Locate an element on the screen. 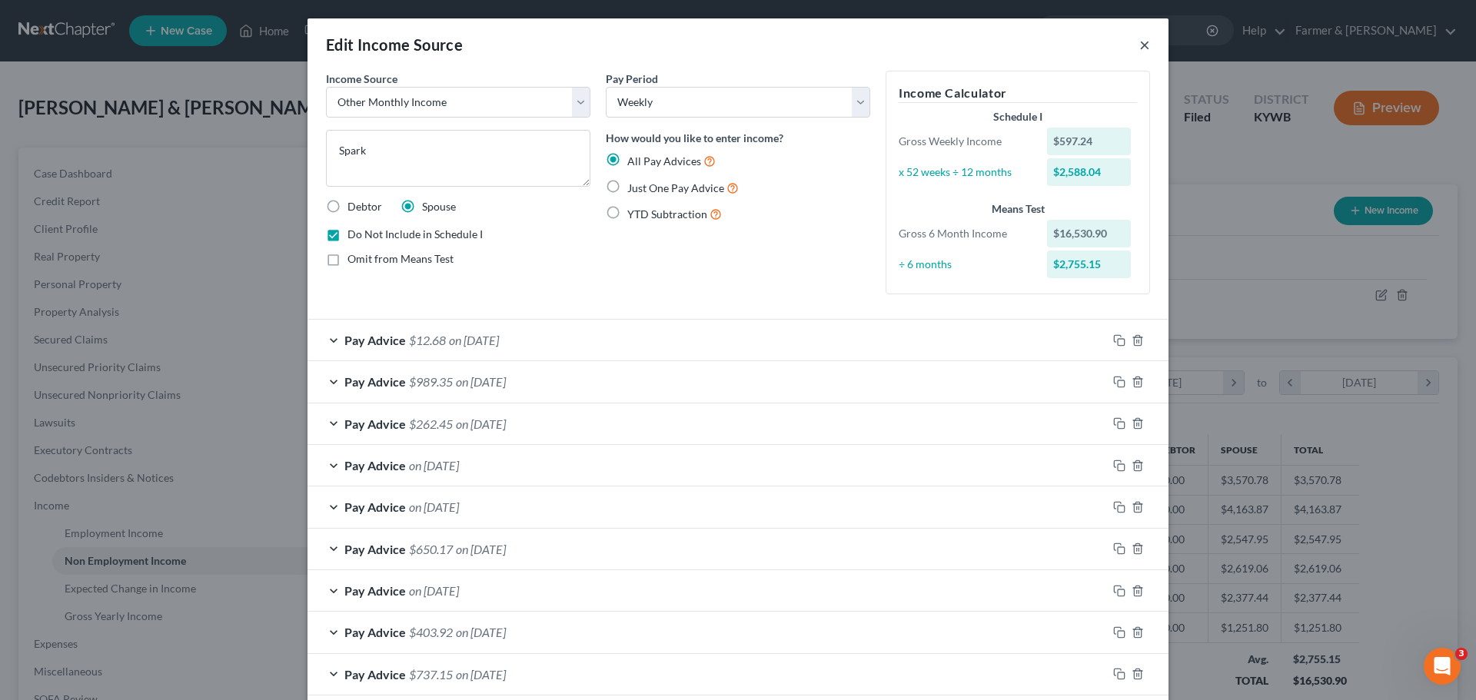 This screenshot has height=700, width=1476. div: ÷ 6 months is located at coordinates (965, 264).